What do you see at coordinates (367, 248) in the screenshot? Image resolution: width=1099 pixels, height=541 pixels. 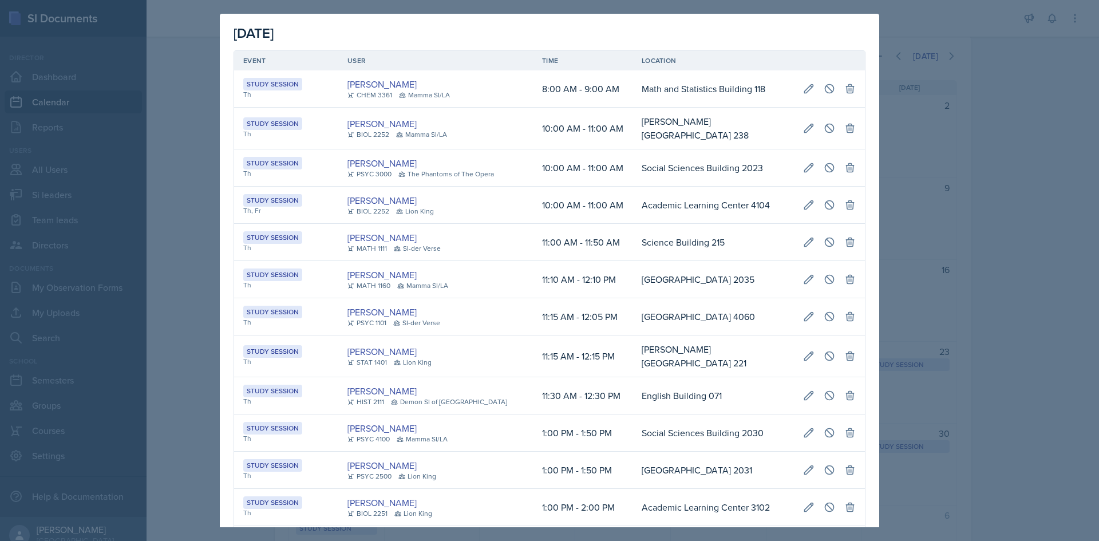 I see `div: MATH 1111` at bounding box center [367, 248].